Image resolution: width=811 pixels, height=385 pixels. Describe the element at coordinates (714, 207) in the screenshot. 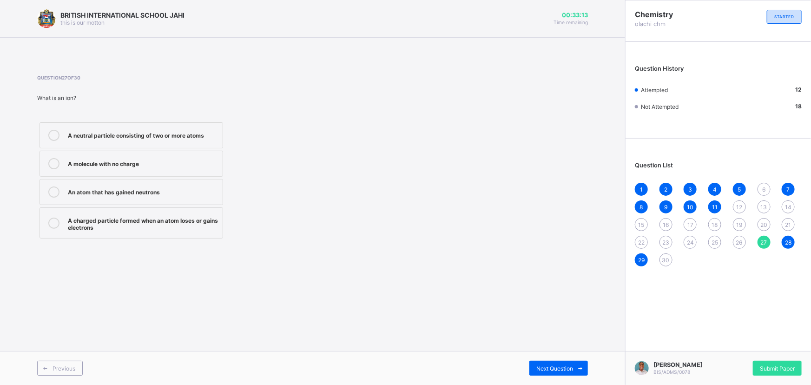

I see `span: 11` at that location.